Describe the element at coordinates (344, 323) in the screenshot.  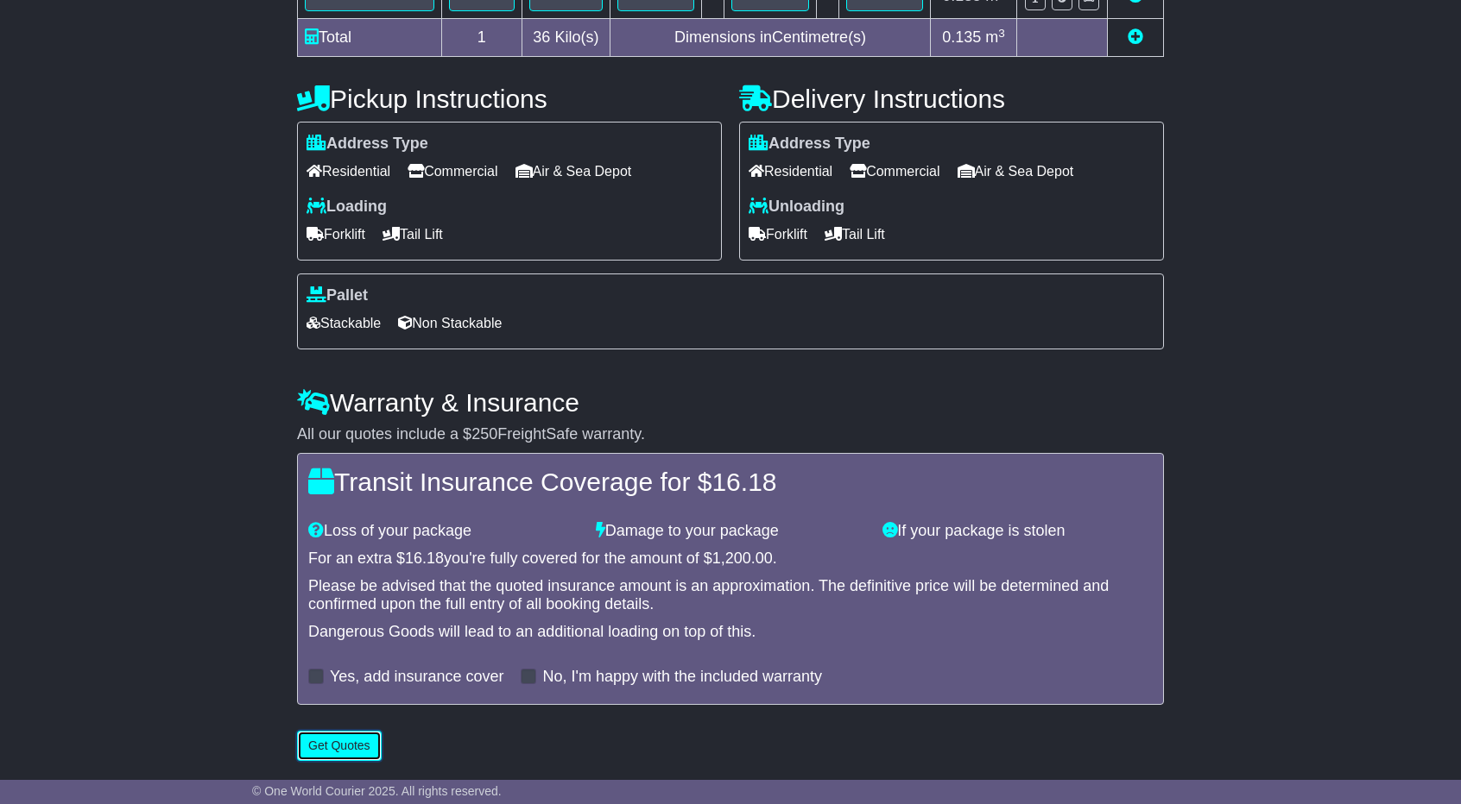
I see `span: Stackable` at that location.